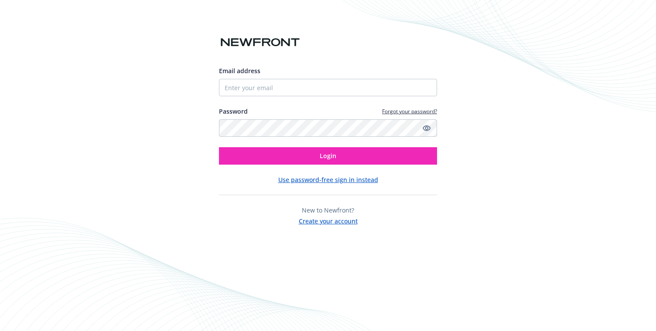  What do you see at coordinates (328, 156) in the screenshot?
I see `button: Login` at bounding box center [328, 156].